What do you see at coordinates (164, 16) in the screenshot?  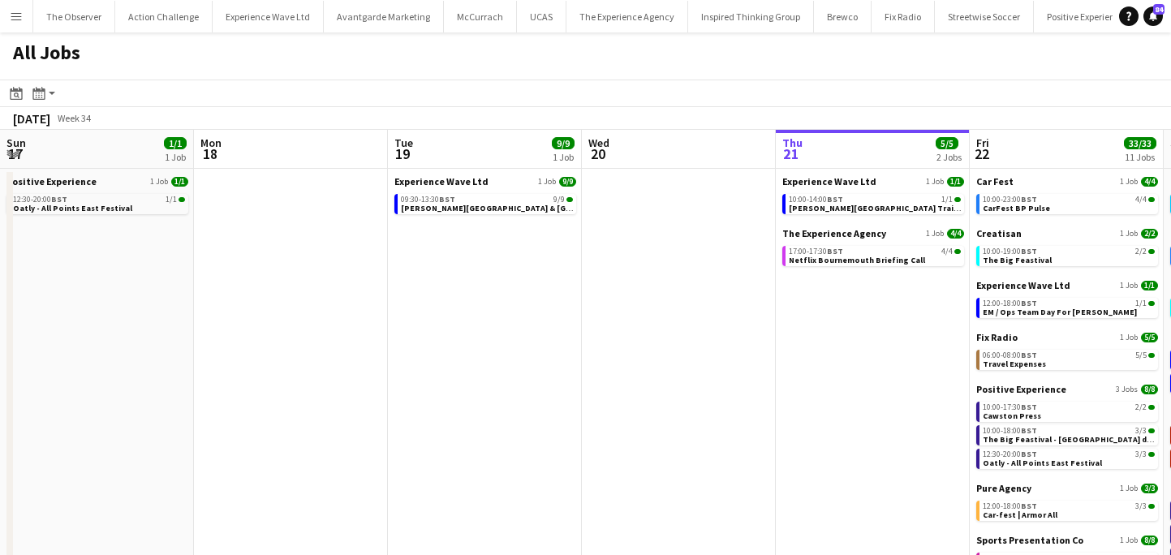 I see `button: Action Challenge` at bounding box center [164, 16].